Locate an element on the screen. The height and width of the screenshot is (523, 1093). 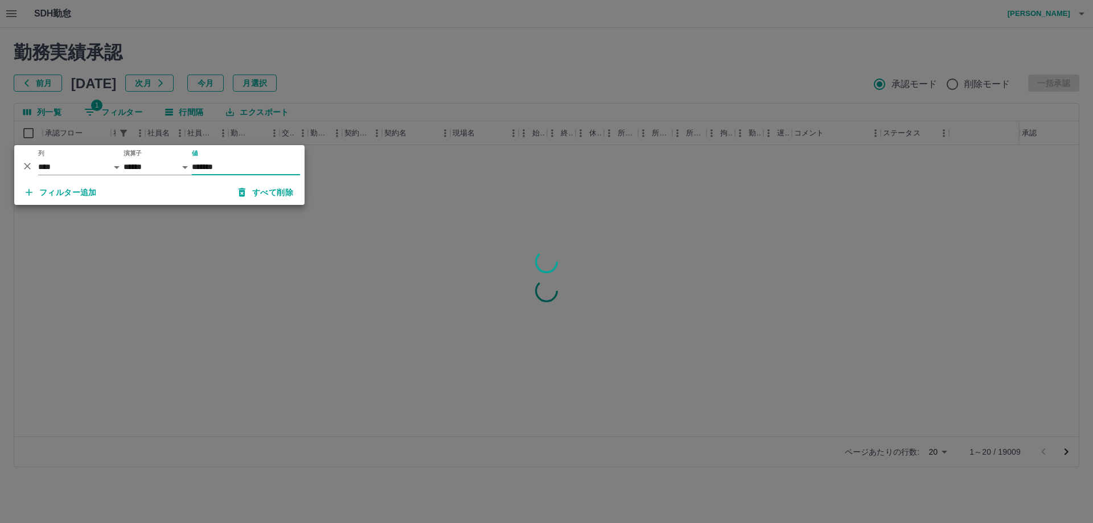
label: 演算子 is located at coordinates (133, 153).